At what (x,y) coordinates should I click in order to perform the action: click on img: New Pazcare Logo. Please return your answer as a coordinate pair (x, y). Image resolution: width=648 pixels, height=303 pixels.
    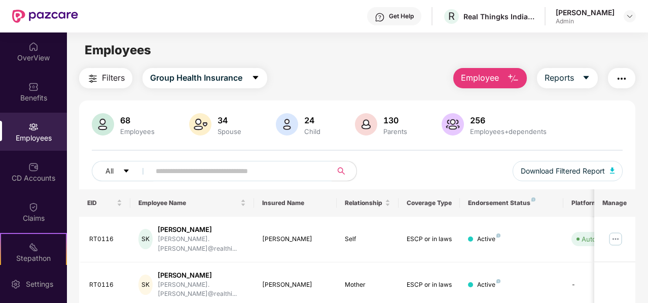
    Looking at the image, I should click on (45, 16).